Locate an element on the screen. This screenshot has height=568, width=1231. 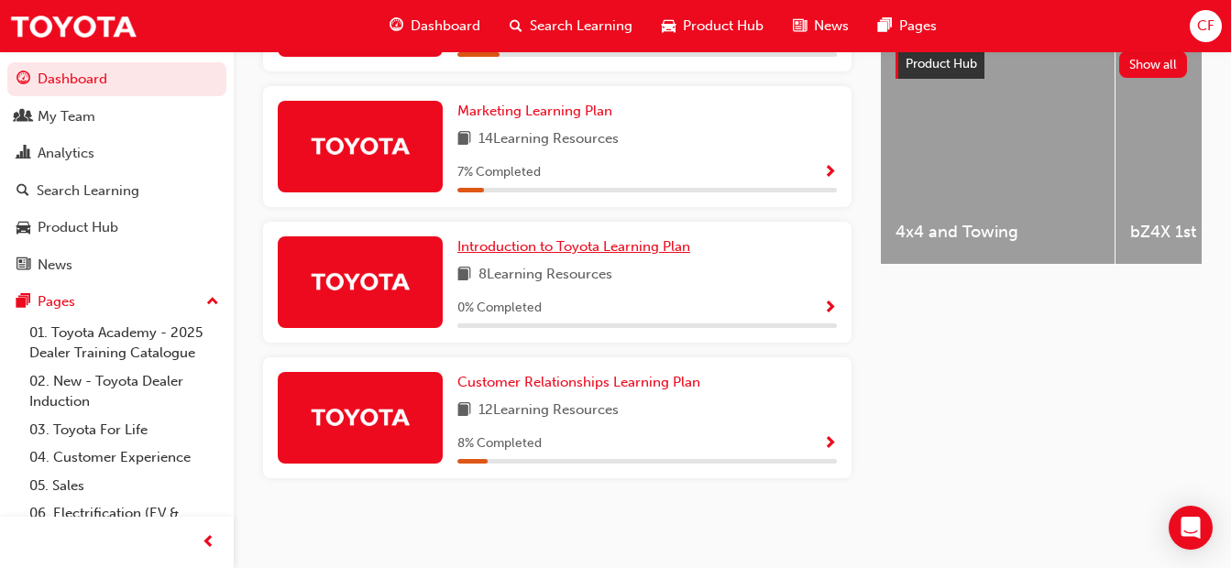
a: My Team is located at coordinates (116, 116).